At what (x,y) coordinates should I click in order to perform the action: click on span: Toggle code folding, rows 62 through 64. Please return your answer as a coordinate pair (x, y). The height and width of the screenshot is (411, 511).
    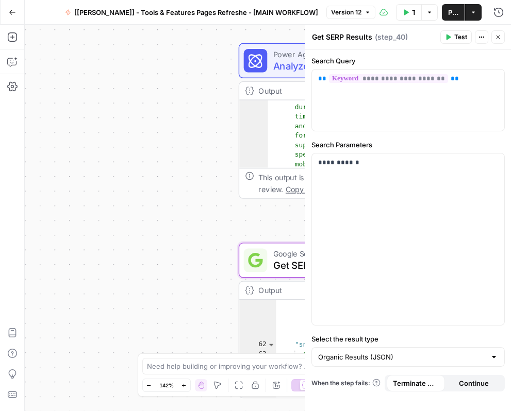
    Looking at the image, I should click on (271, 345).